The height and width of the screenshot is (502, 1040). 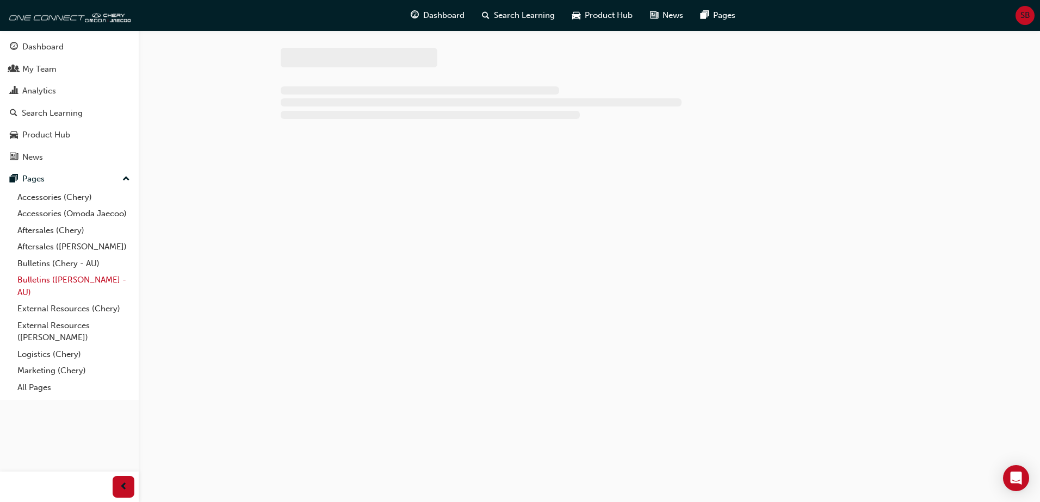 I want to click on a: news-iconNews, so click(x=666, y=15).